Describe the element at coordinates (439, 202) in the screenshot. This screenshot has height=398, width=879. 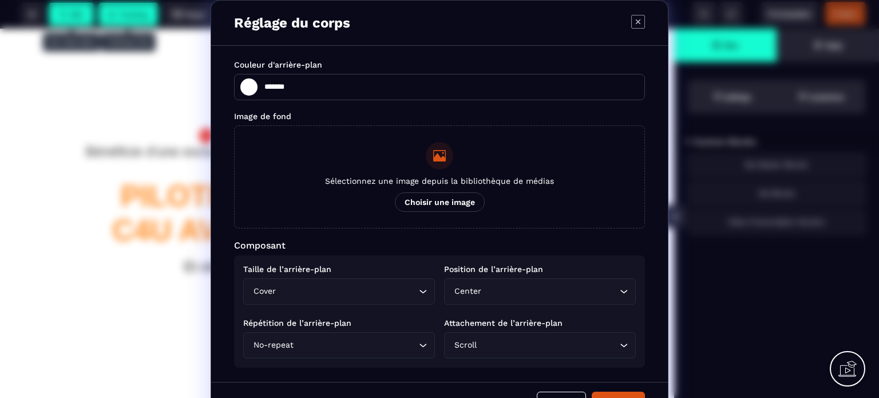
I see `span: Choisir une image` at that location.